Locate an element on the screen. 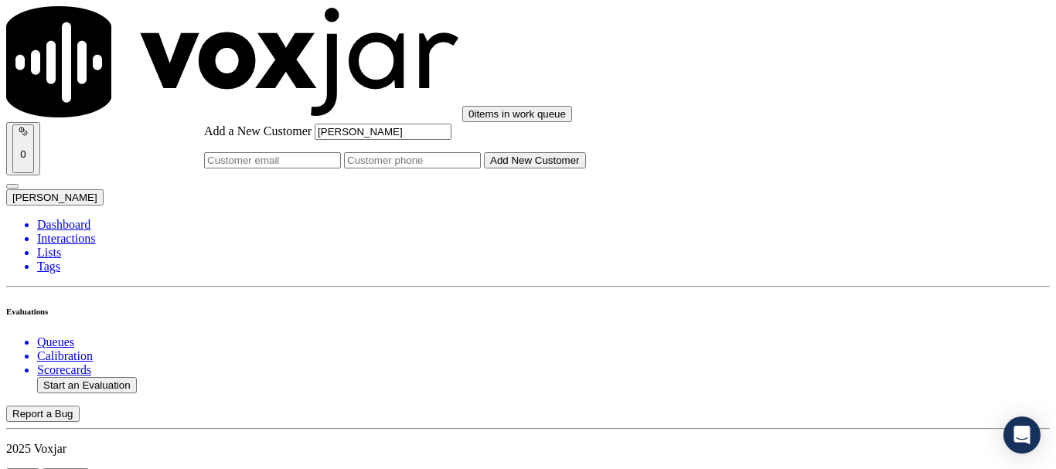  input: Customer email is located at coordinates (272, 160).